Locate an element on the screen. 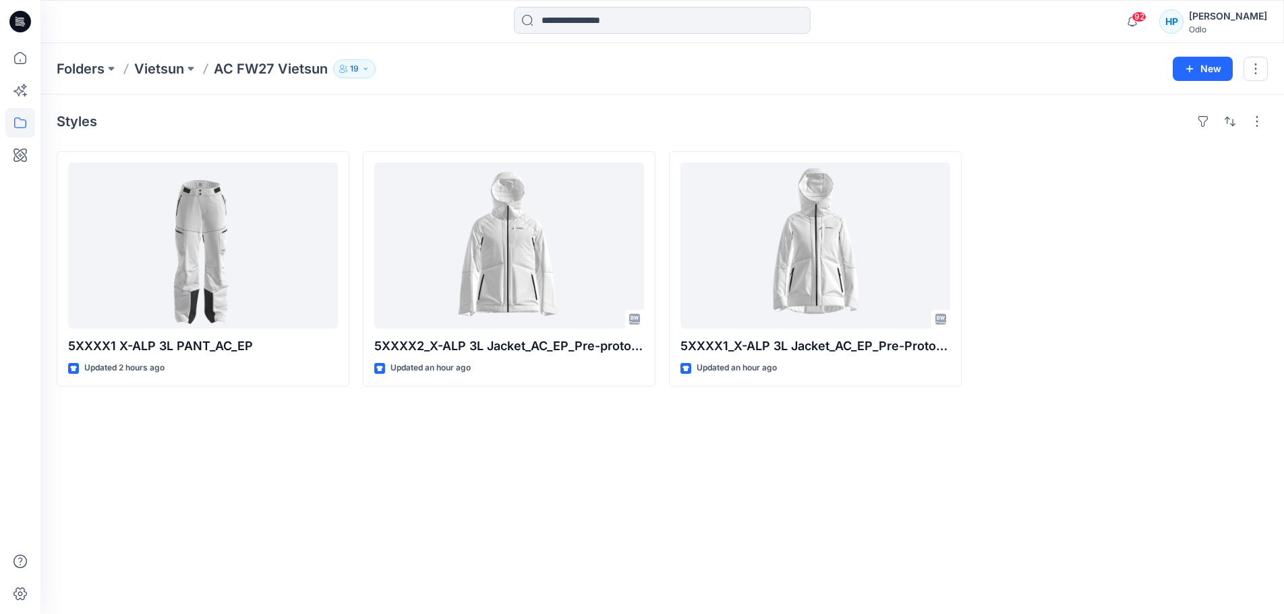 The width and height of the screenshot is (1284, 614). a: Vietsun is located at coordinates (159, 69).